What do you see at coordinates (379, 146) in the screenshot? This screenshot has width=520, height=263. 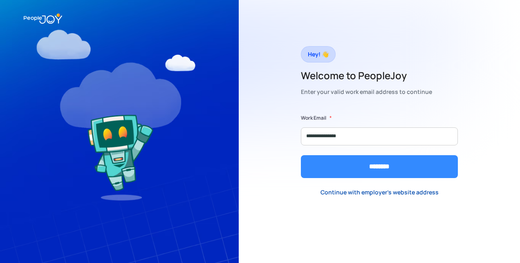 I see `form: Form` at bounding box center [379, 146].